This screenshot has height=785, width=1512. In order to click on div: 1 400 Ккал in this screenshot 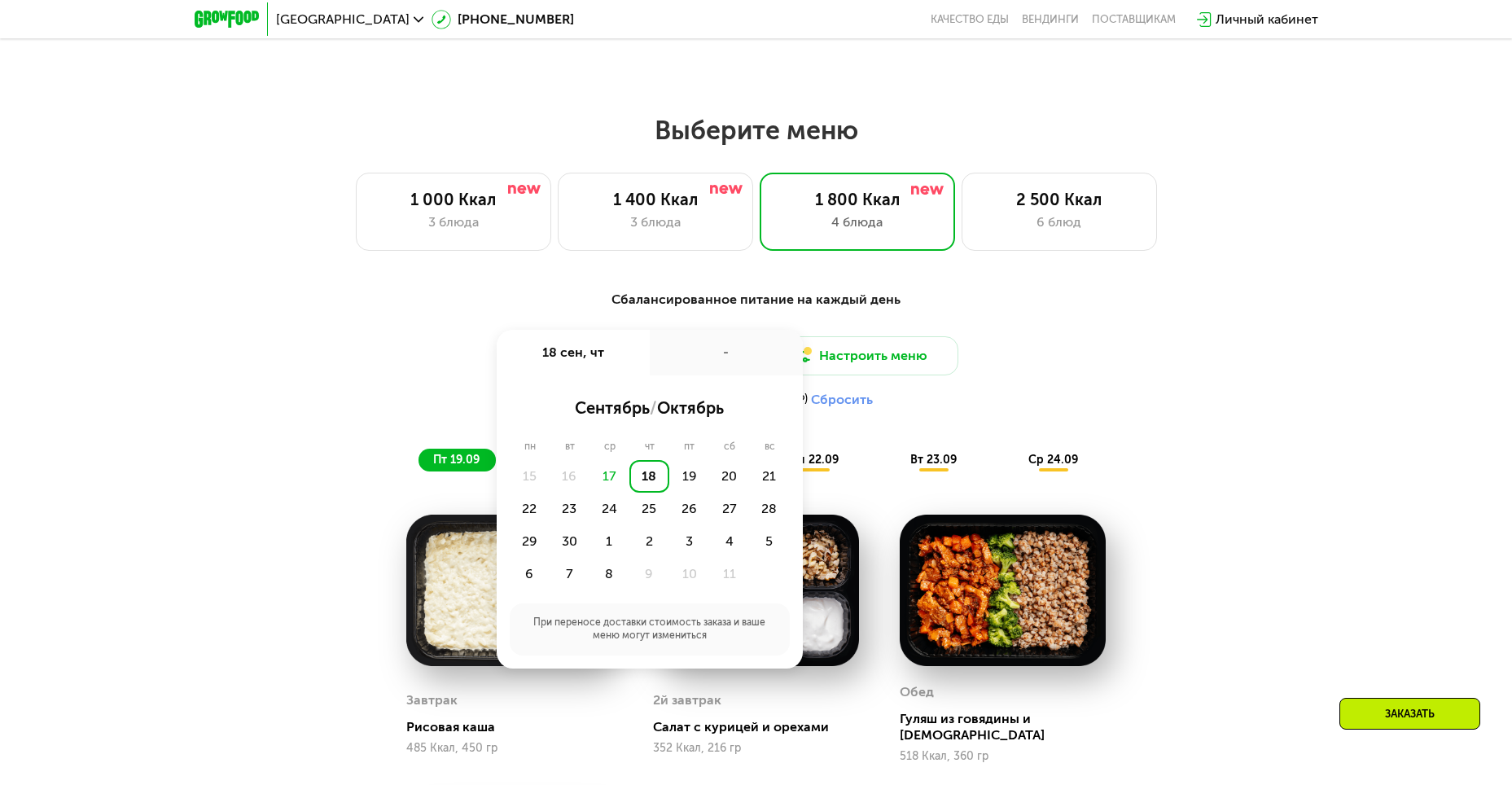, I will do `click(655, 200)`.